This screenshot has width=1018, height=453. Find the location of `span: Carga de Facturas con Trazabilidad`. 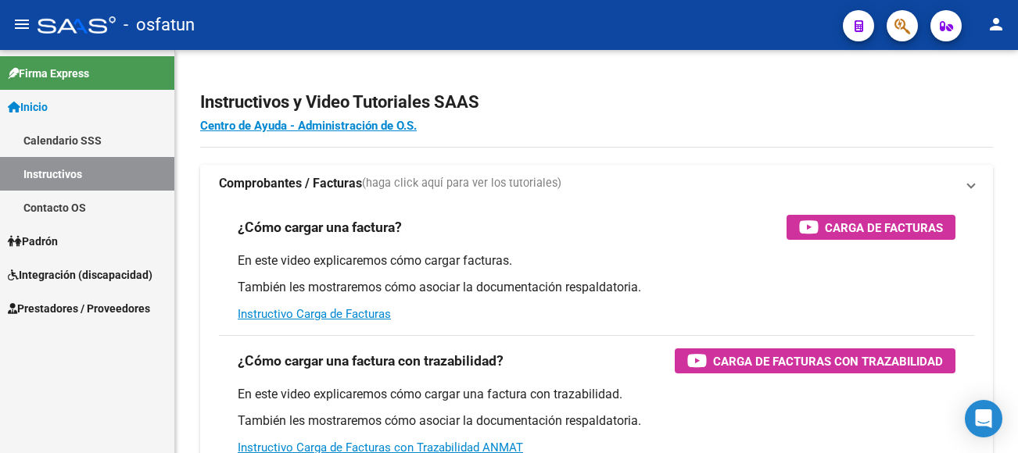

span: Carga de Facturas con Trazabilidad is located at coordinates (828, 361).